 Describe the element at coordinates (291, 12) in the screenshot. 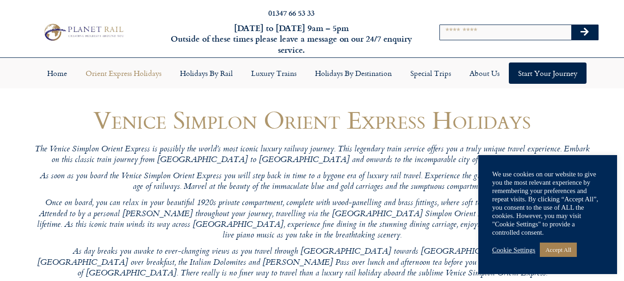

I see `a: 01347 66 53 33` at that location.